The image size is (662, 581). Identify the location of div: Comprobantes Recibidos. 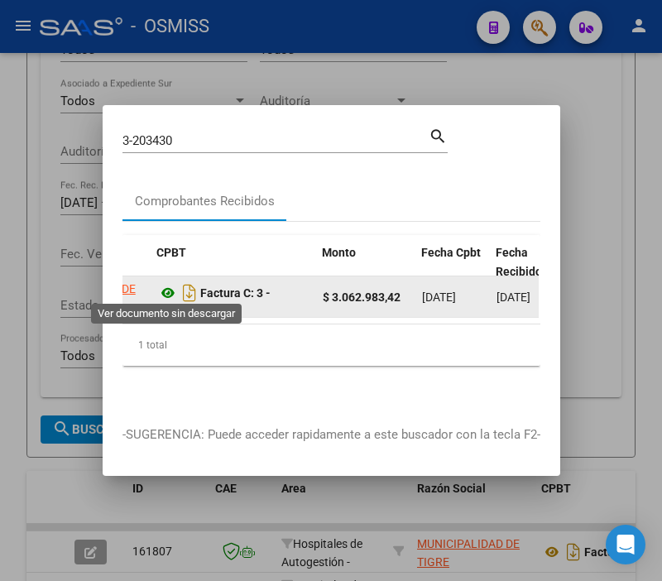
(205, 201).